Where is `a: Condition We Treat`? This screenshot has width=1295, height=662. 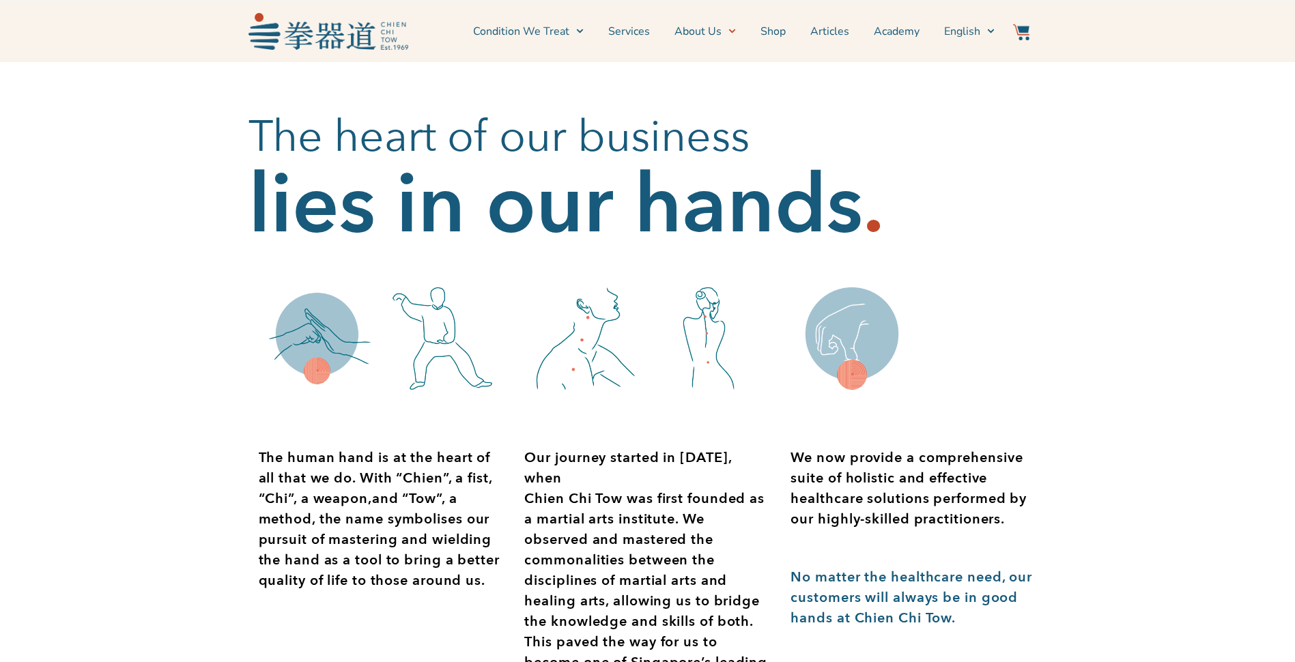
a: Condition We Treat is located at coordinates (528, 31).